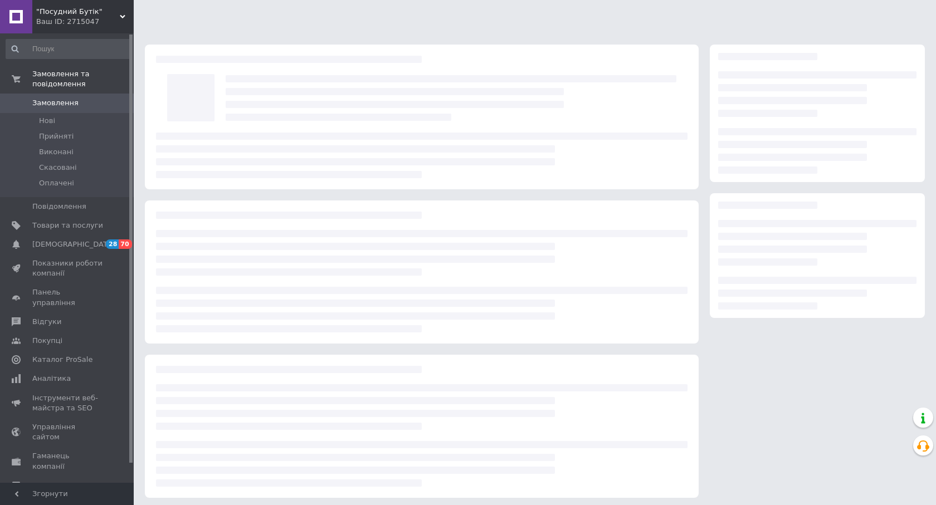 Image resolution: width=936 pixels, height=505 pixels. Describe the element at coordinates (67, 461) in the screenshot. I see `span: Гаманець компанії` at that location.